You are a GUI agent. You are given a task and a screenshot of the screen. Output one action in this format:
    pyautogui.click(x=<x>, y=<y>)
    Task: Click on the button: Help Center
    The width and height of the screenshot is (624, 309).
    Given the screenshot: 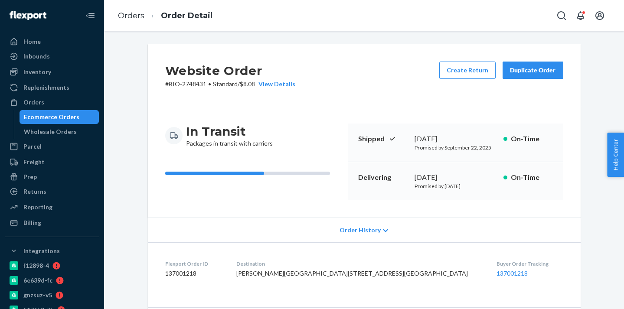 What is the action you would take?
    pyautogui.click(x=615, y=155)
    